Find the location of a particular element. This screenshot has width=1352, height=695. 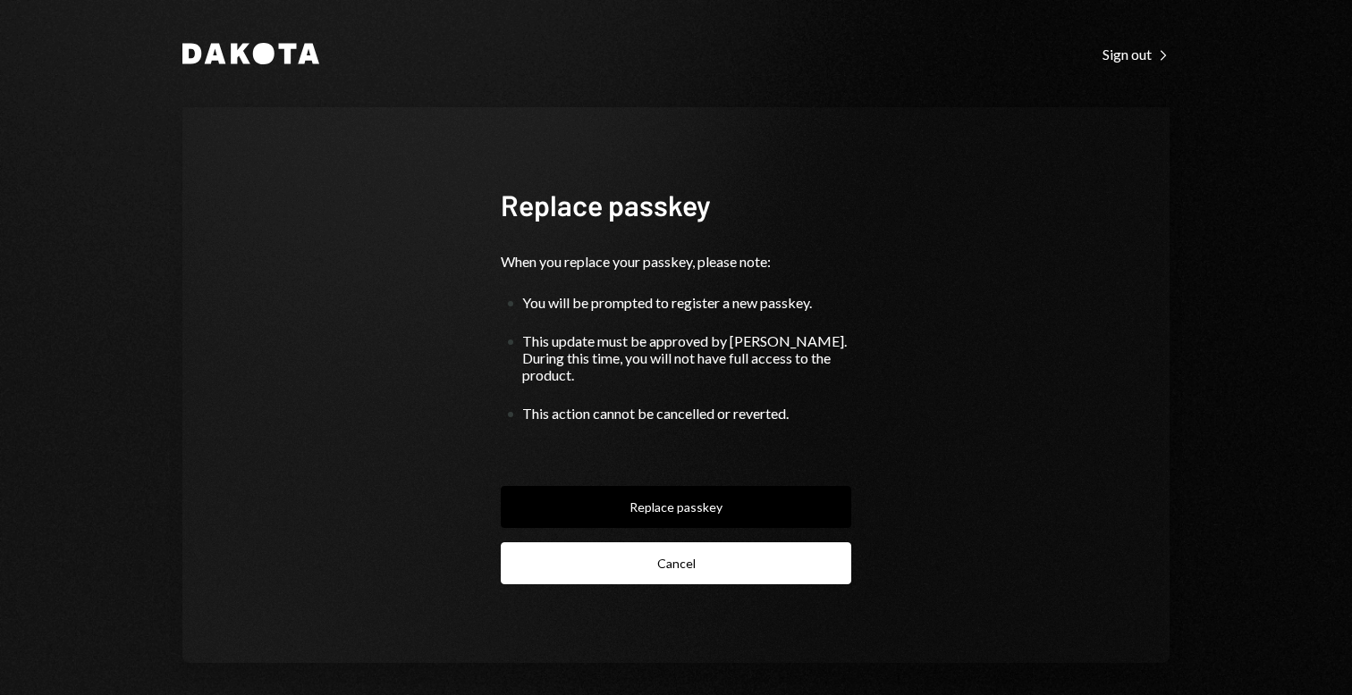

div: When you replace your passkey, please note: is located at coordinates (676, 262).